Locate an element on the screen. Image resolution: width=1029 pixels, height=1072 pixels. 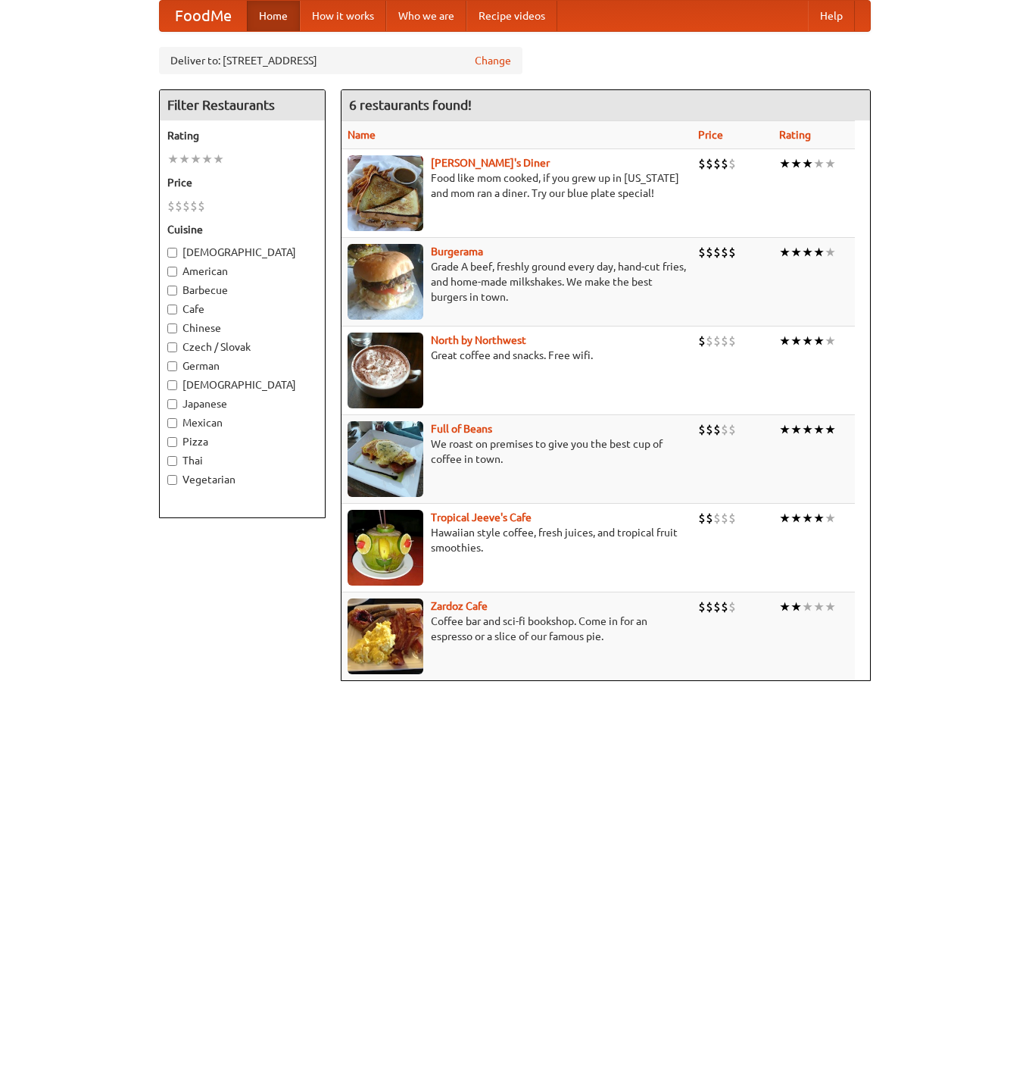
a: Zardoz Cafe is located at coordinates (459, 606).